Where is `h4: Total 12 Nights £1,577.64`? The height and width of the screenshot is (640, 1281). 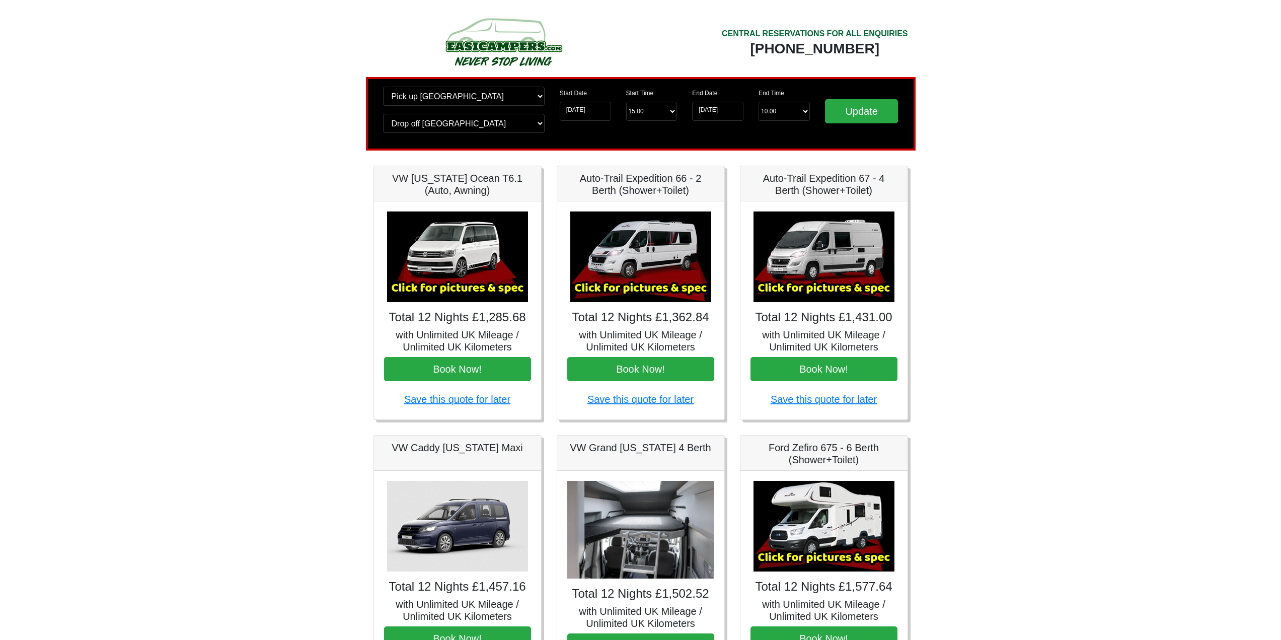
h4: Total 12 Nights £1,577.64 is located at coordinates (824, 587).